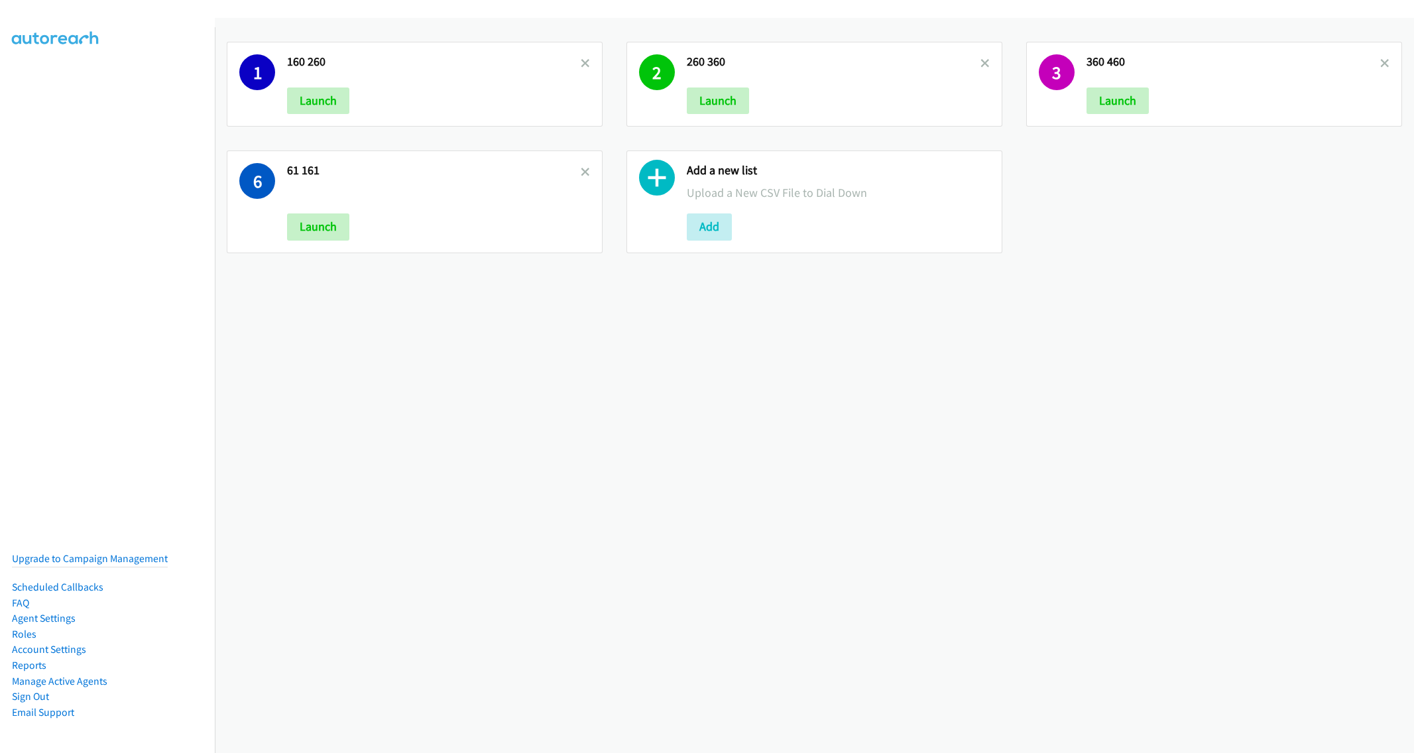 The height and width of the screenshot is (753, 1414). What do you see at coordinates (257, 181) in the screenshot?
I see `h1: 6` at bounding box center [257, 181].